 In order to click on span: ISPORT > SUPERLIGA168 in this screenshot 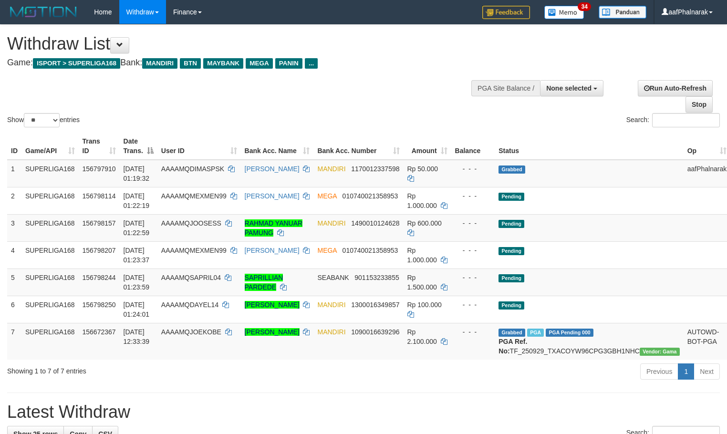, I will do `click(76, 63)`.